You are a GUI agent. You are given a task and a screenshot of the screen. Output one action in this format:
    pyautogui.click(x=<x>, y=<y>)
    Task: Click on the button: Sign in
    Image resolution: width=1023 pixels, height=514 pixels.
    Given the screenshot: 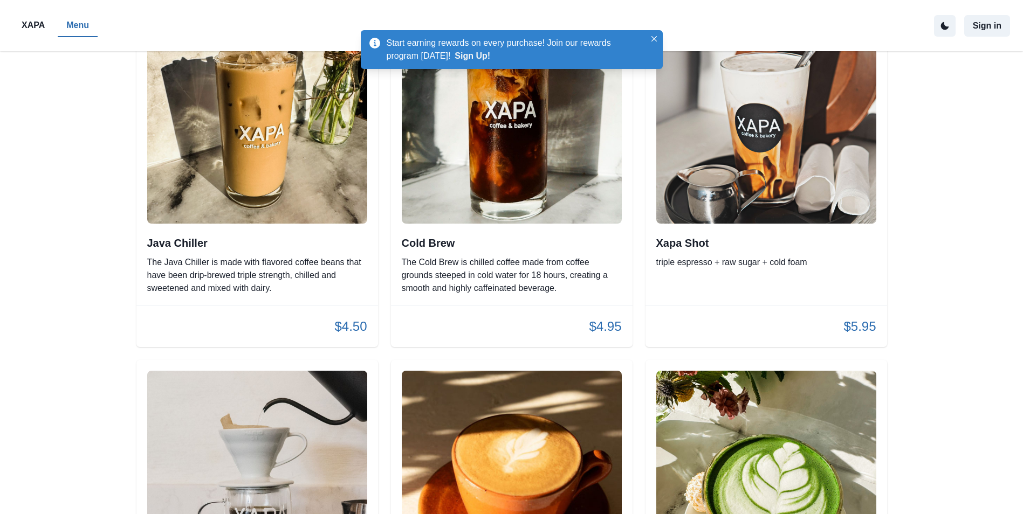 What is the action you would take?
    pyautogui.click(x=986, y=26)
    